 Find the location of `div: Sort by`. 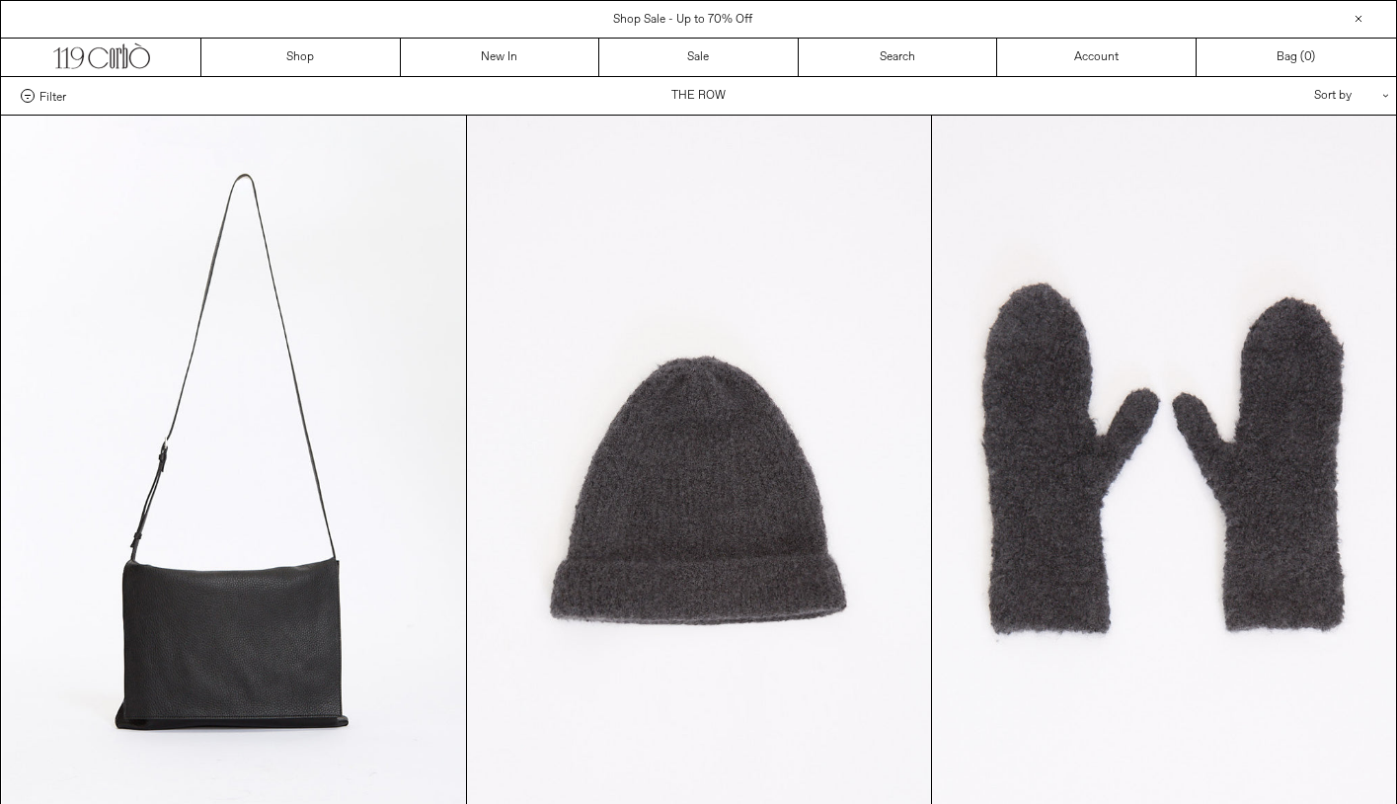

div: Sort by is located at coordinates (1288, 96).